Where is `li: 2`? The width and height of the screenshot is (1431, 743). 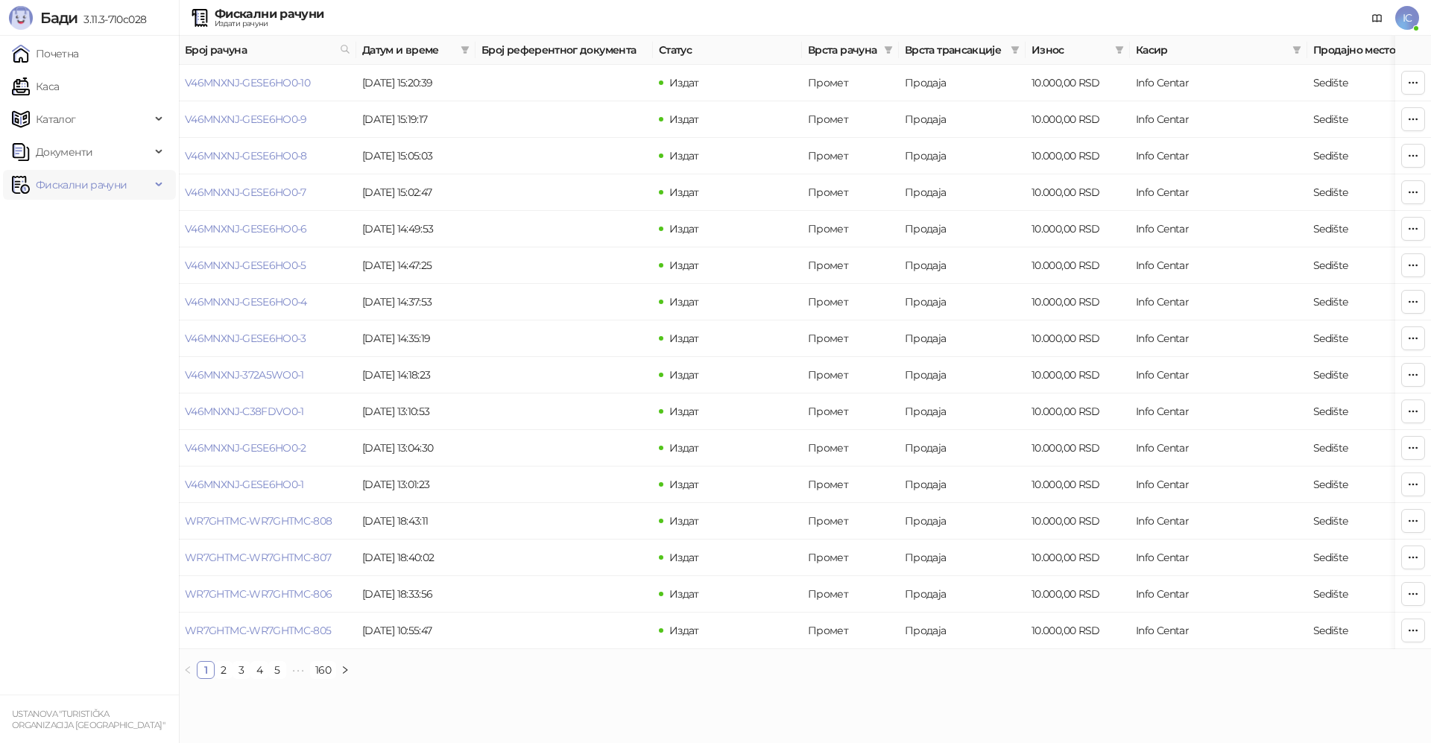 li: 2 is located at coordinates (224, 670).